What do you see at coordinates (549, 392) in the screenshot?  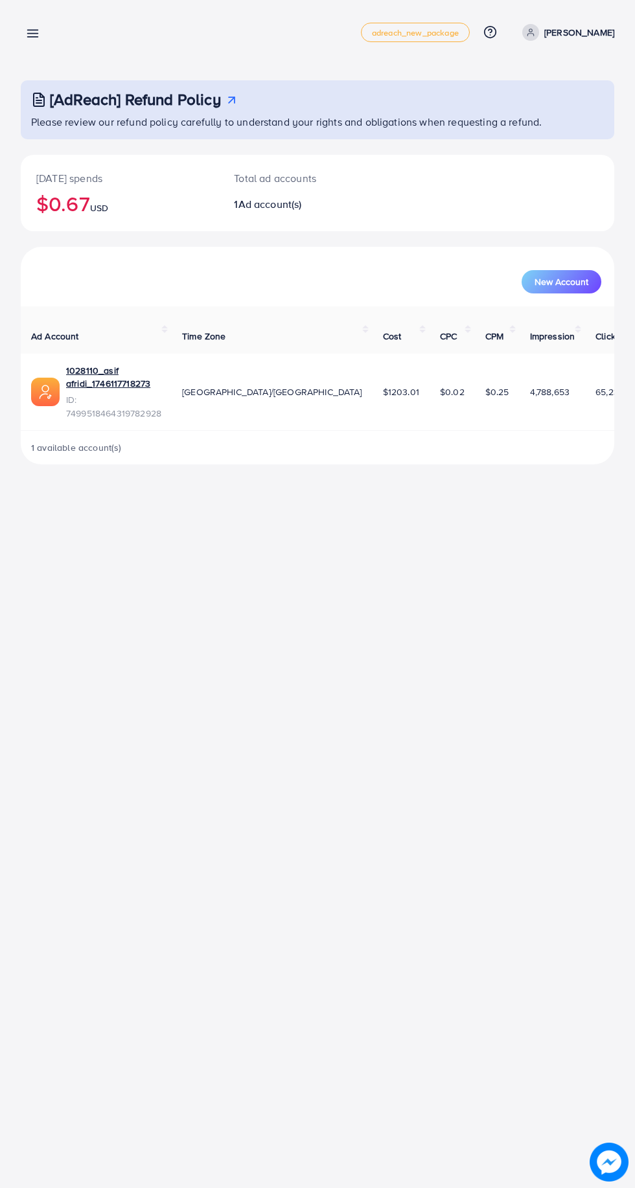 I see `span: 4,788,653` at bounding box center [549, 392].